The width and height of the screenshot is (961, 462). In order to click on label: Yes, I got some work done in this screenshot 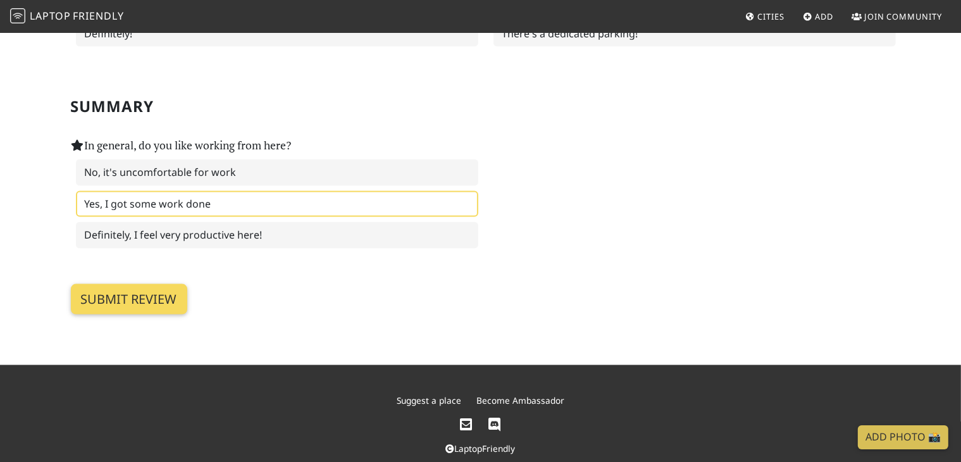, I will do `click(277, 204)`.